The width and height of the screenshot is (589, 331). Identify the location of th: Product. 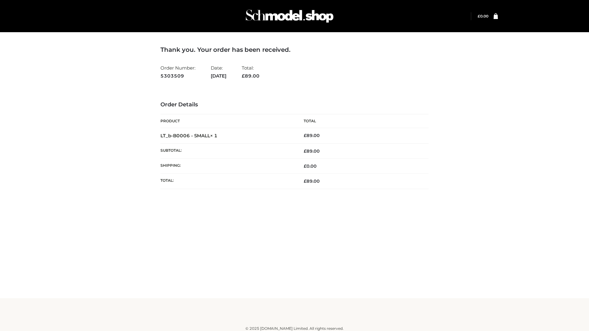
(227, 121).